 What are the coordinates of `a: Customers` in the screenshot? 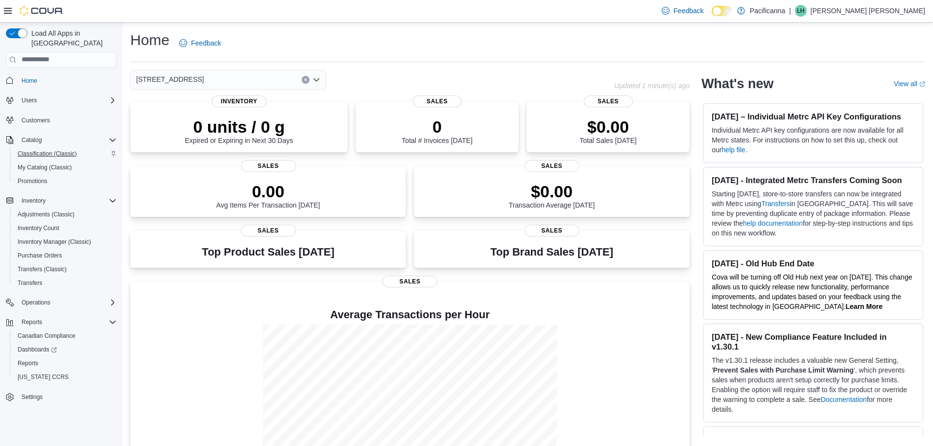 It's located at (36, 120).